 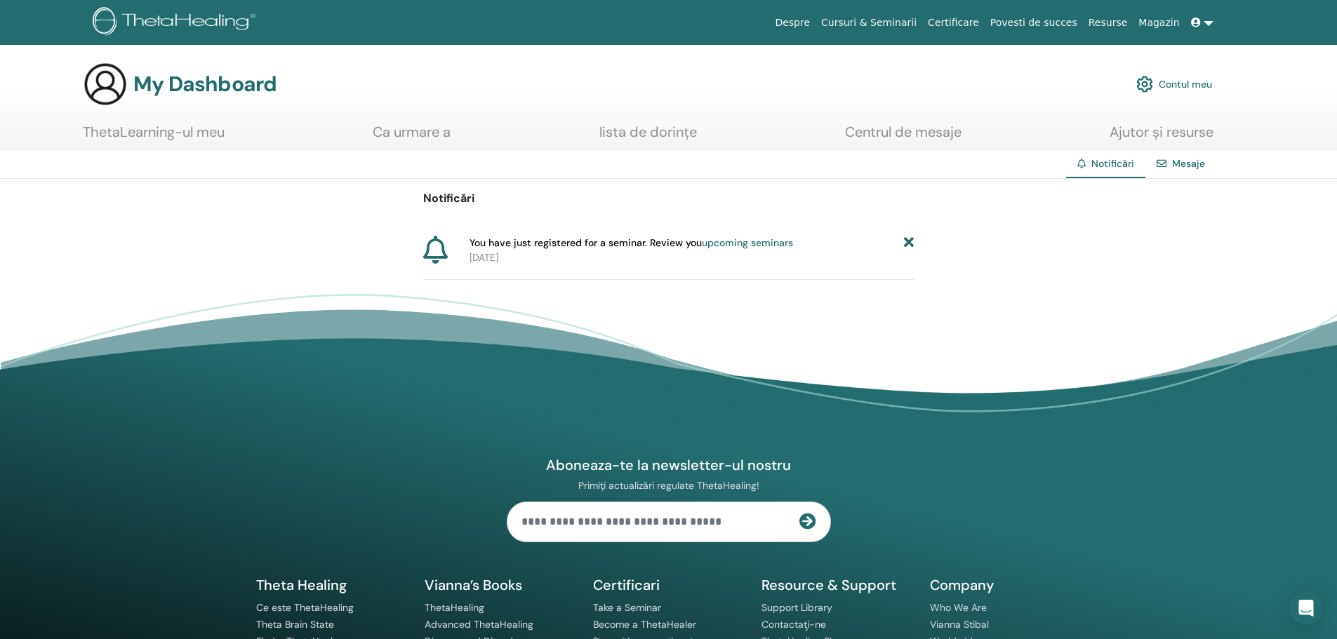 What do you see at coordinates (205, 84) in the screenshot?
I see `h3: My Dashboard` at bounding box center [205, 84].